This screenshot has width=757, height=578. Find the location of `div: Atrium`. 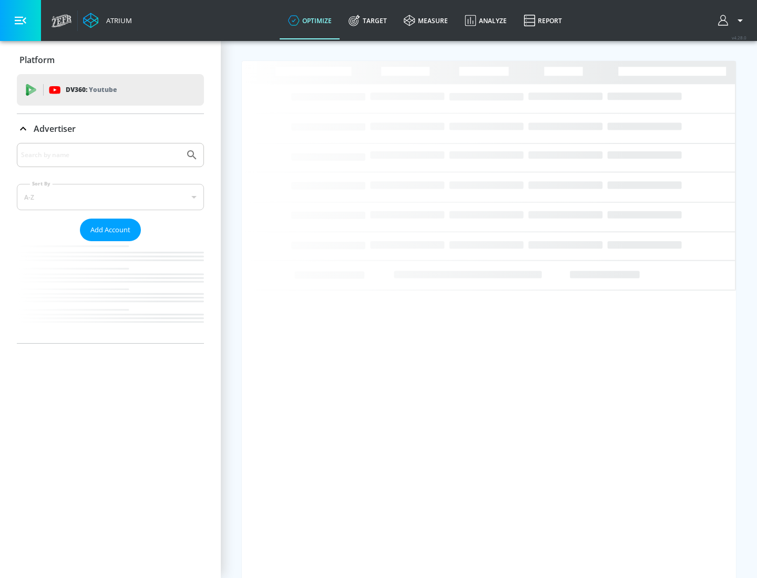

div: Atrium is located at coordinates (117, 20).